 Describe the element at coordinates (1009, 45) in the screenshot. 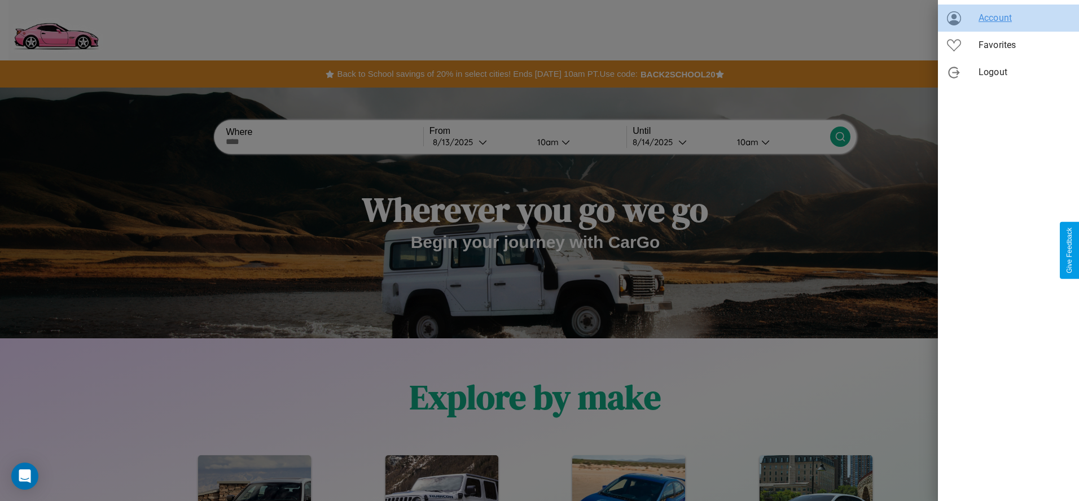

I see `div: Favorites` at that location.